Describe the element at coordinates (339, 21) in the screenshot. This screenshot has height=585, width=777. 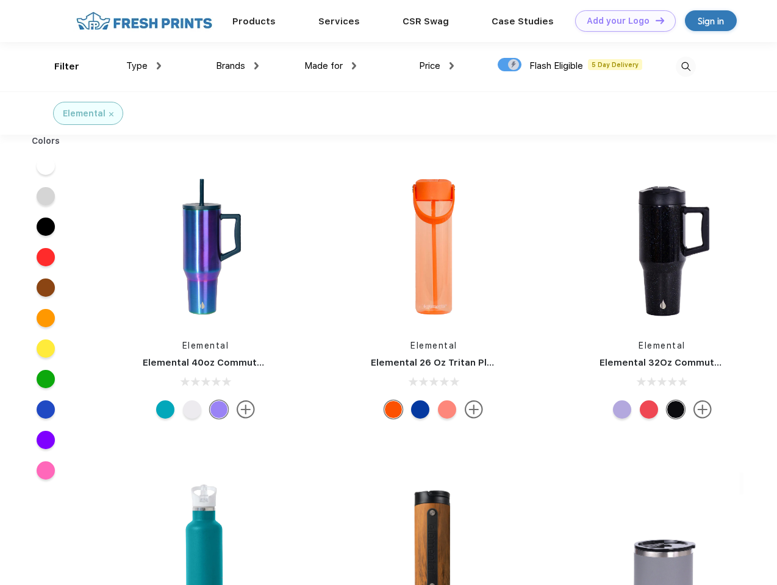
I see `a: Services` at that location.